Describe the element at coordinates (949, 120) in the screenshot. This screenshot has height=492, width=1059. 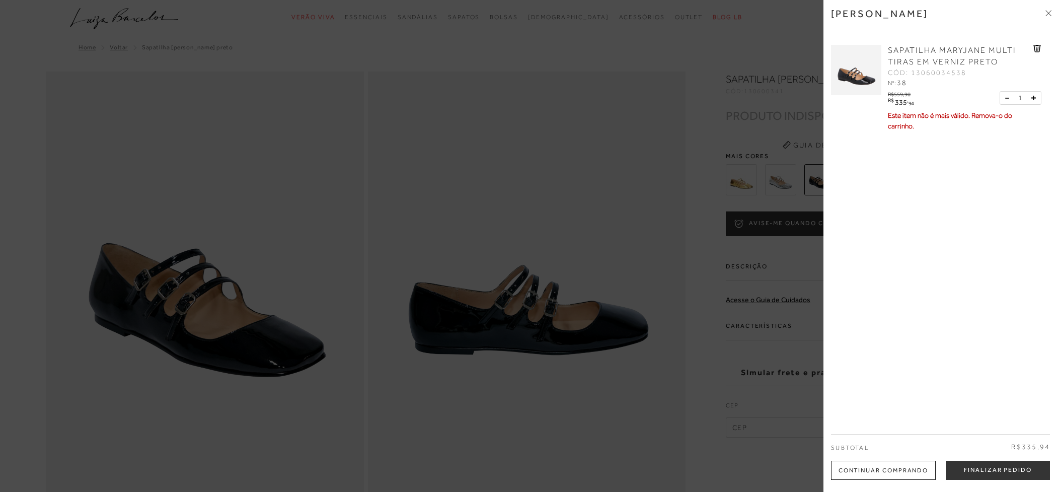
I see `span: Este item não é mais válido. Remova-o do carrinho.` at that location.